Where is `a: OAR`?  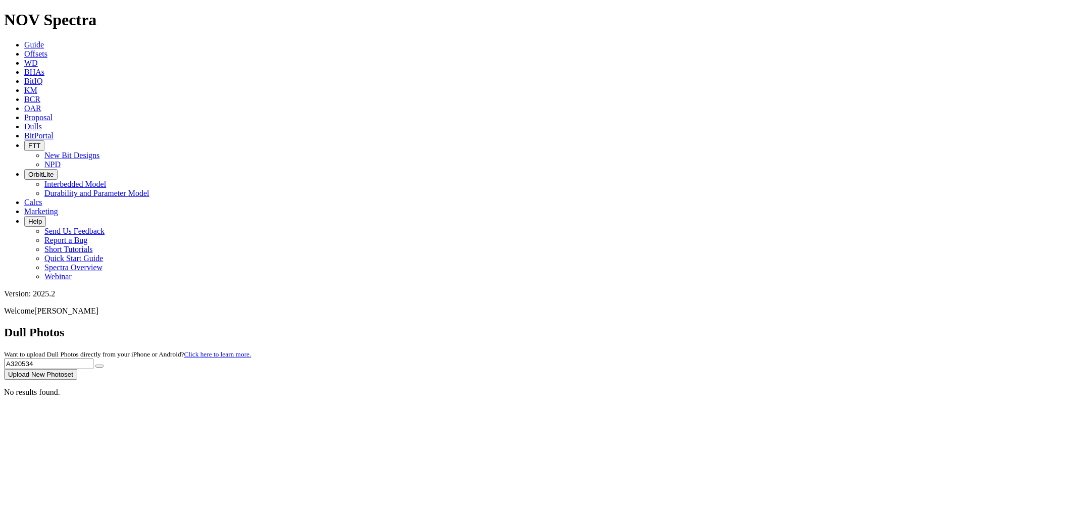
a: OAR is located at coordinates (33, 108).